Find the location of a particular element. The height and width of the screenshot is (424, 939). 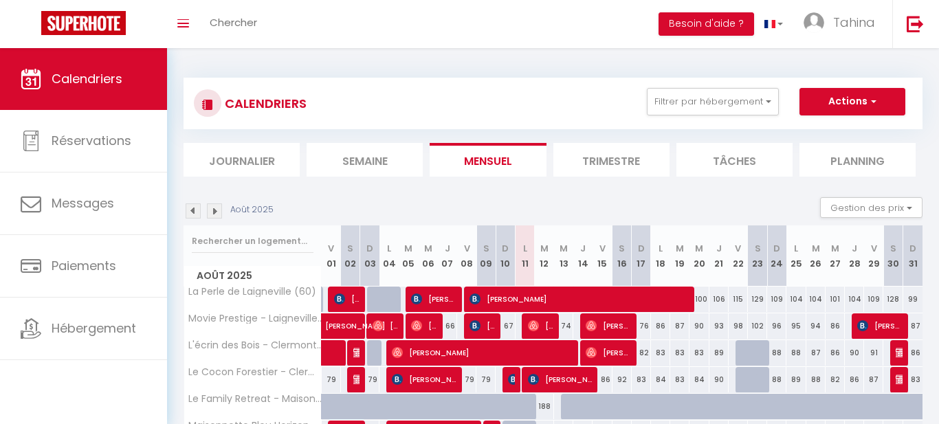

div: 90 is located at coordinates (719, 380).